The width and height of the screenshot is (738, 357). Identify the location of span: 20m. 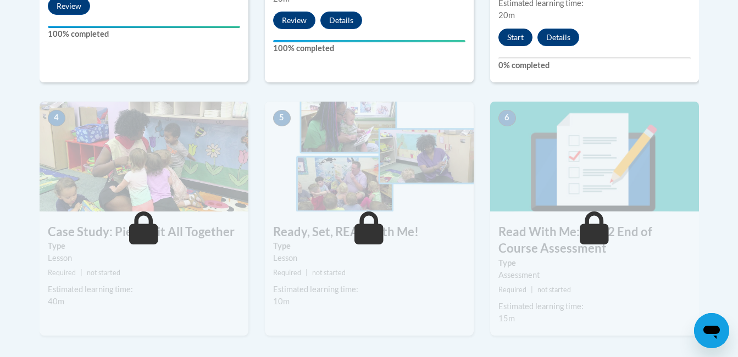
(506, 15).